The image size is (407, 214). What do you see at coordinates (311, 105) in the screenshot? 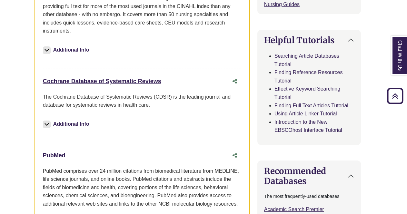
I see `a: Finding Full Text Articles Tutorial` at bounding box center [311, 105].